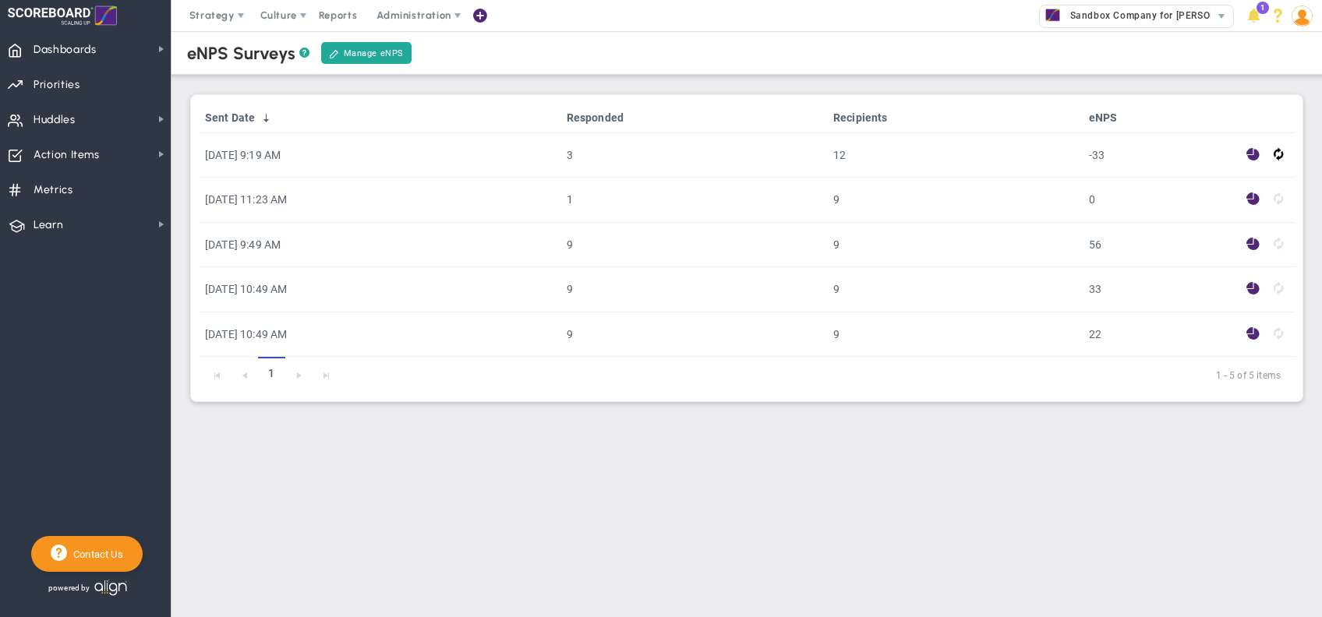 The image size is (1322, 617). I want to click on img: 86643.Person.photo, so click(1301, 16).